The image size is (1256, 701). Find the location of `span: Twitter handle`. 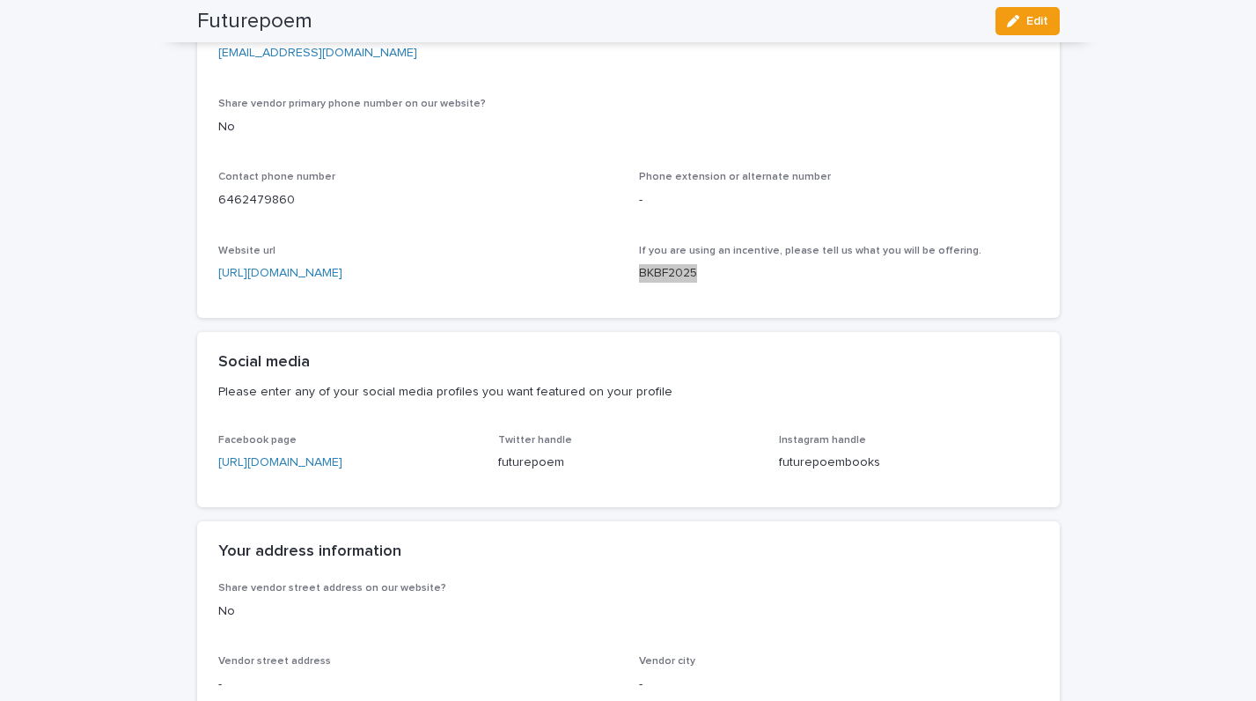

span: Twitter handle is located at coordinates (535, 440).